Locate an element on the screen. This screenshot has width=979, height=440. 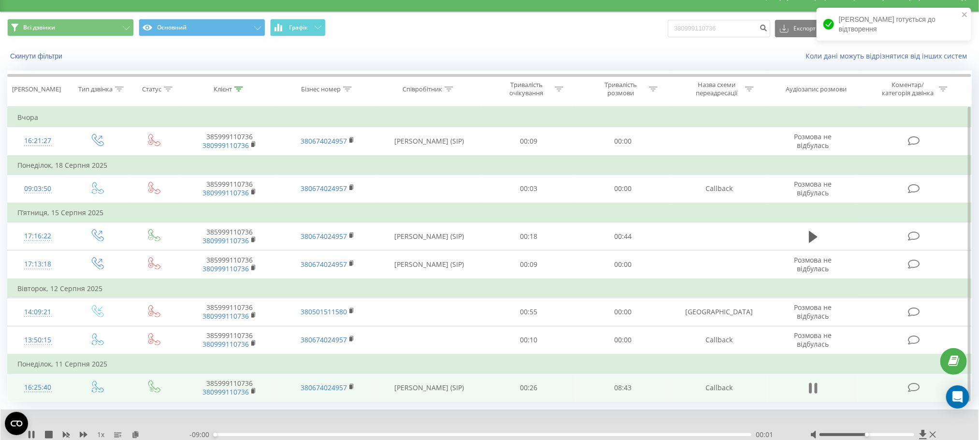
button: Основний is located at coordinates (202, 28).